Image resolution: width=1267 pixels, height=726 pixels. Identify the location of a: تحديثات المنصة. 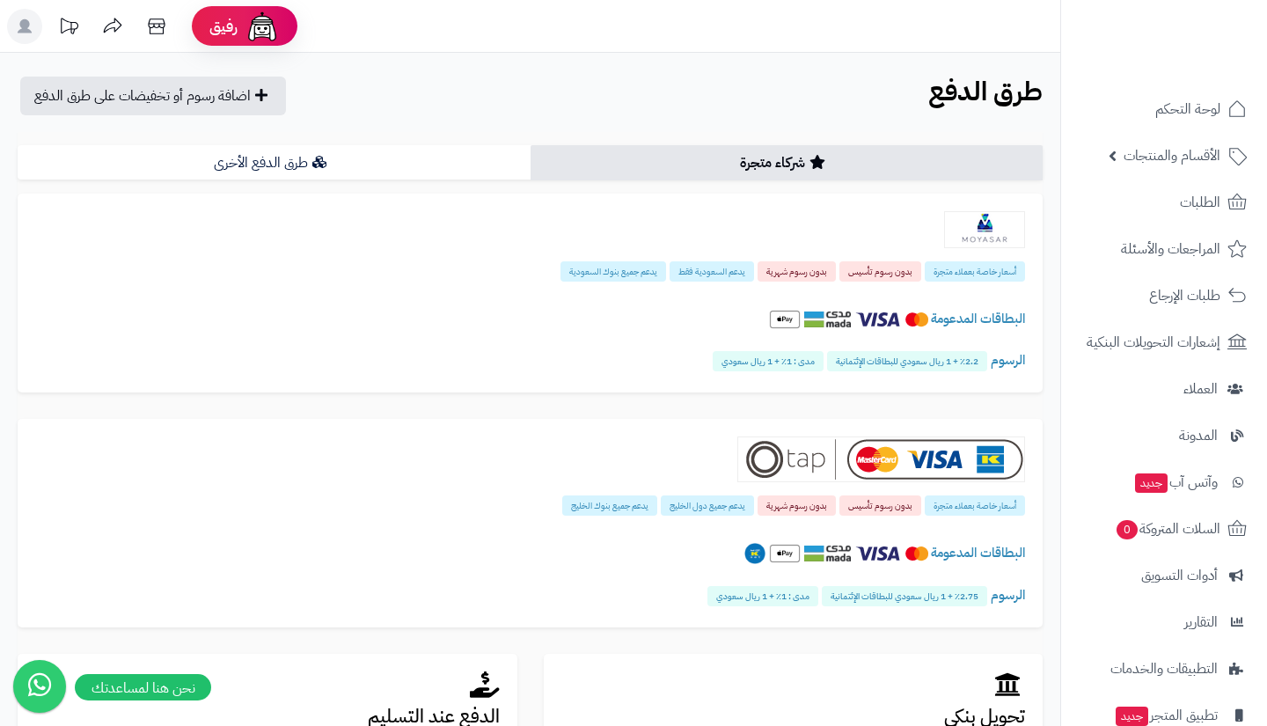
(69, 28).